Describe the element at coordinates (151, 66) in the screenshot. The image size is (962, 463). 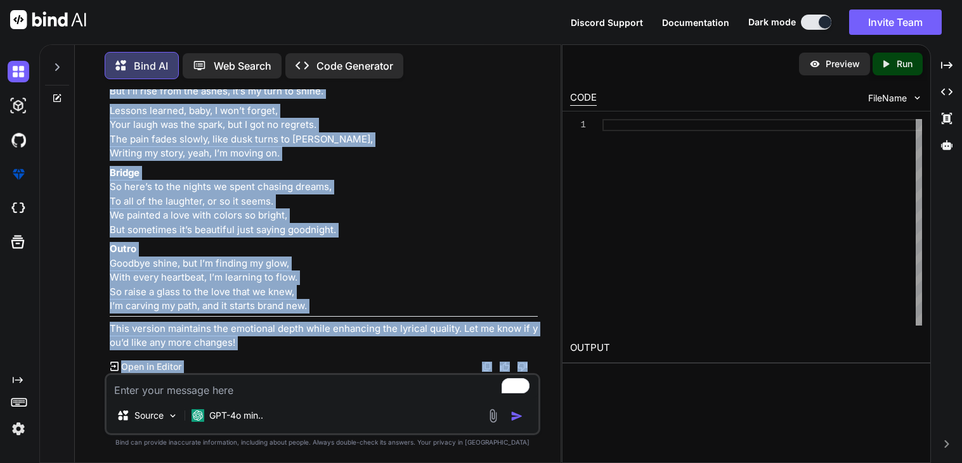
I see `p: Bind AI` at that location.